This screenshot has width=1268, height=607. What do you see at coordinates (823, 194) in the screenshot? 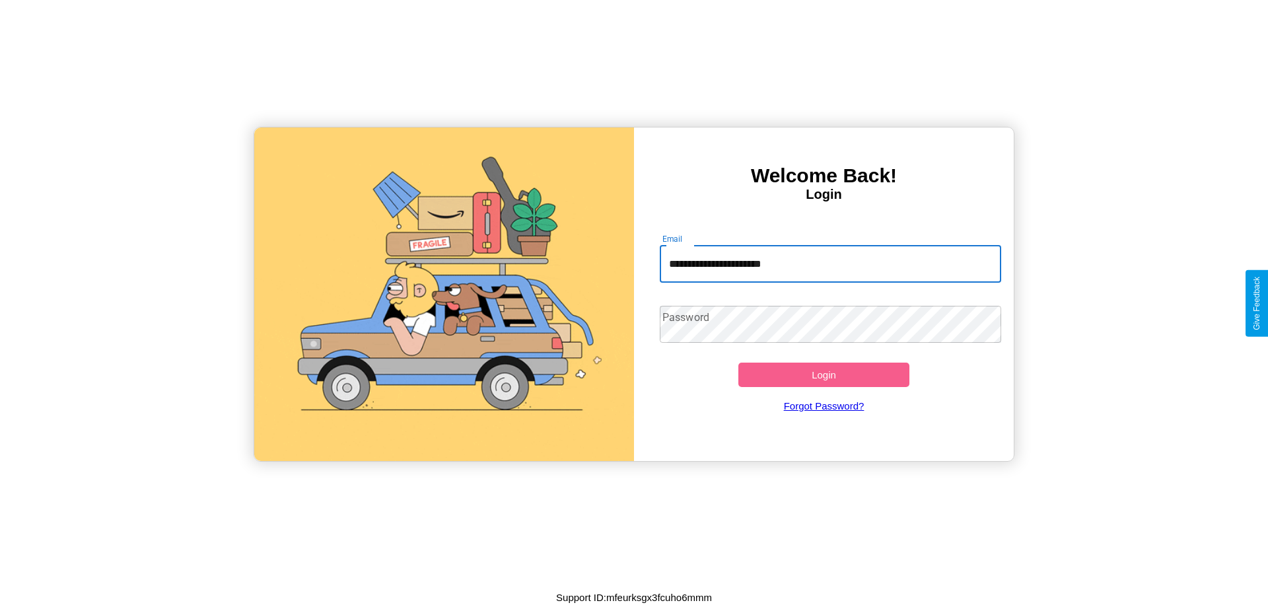
I see `h4: Login` at bounding box center [823, 194].